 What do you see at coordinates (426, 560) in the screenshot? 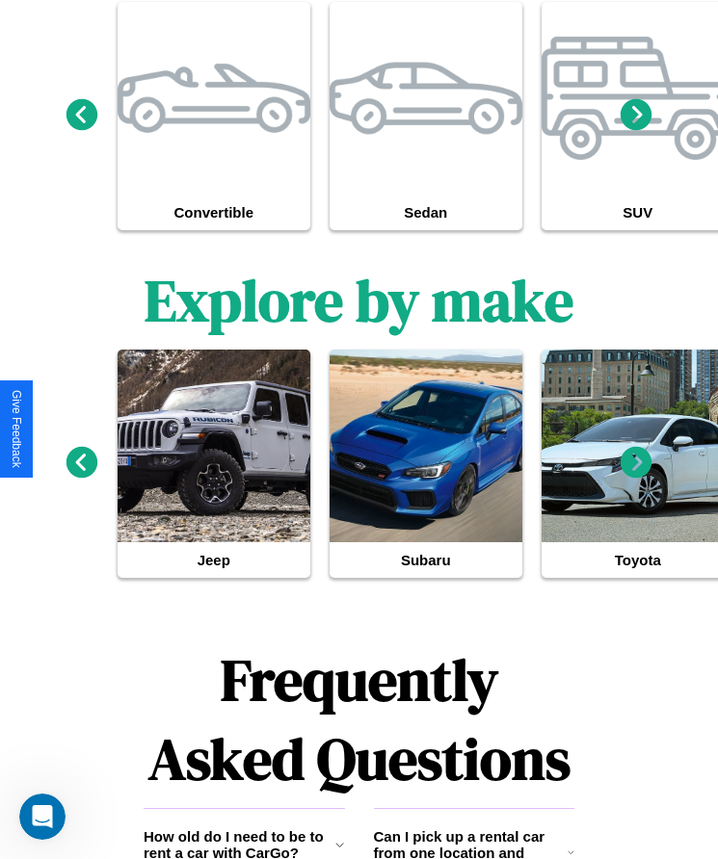
I see `h4: Subaru` at bounding box center [426, 560].